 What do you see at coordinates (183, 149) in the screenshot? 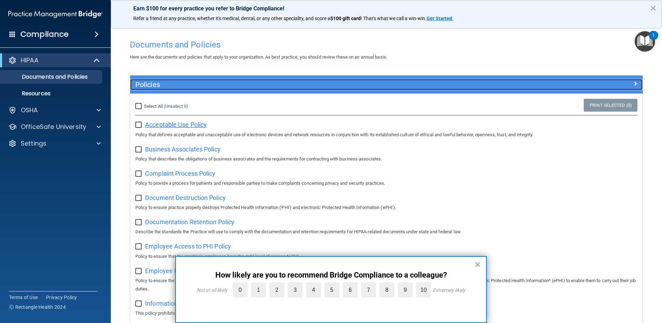
I see `span: Business Associates Policy` at bounding box center [183, 149].